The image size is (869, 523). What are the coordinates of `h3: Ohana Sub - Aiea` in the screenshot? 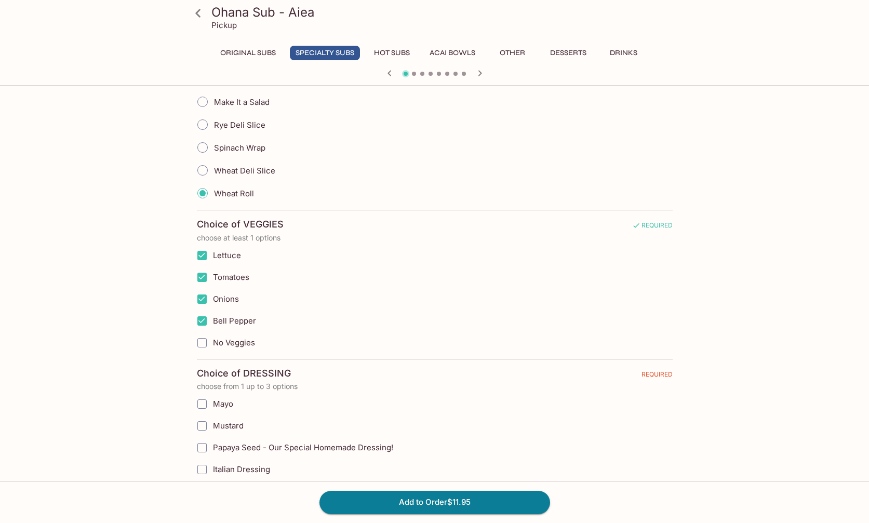 It's located at (444, 12).